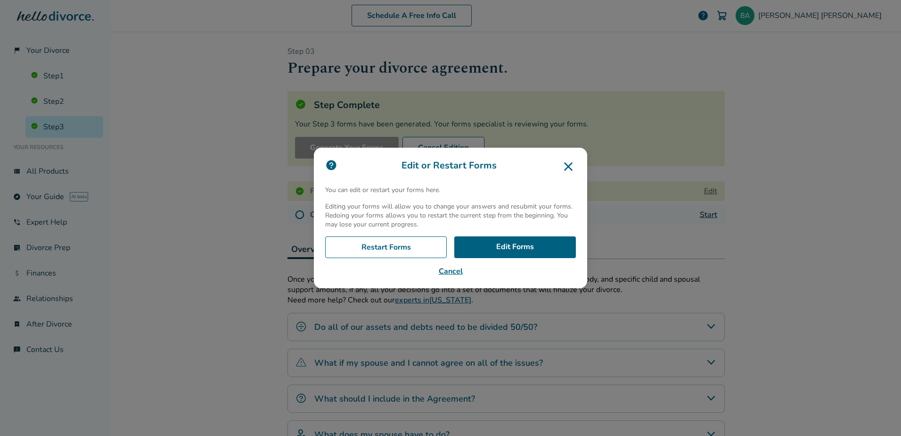  Describe the element at coordinates (331, 165) in the screenshot. I see `img: icon` at that location.